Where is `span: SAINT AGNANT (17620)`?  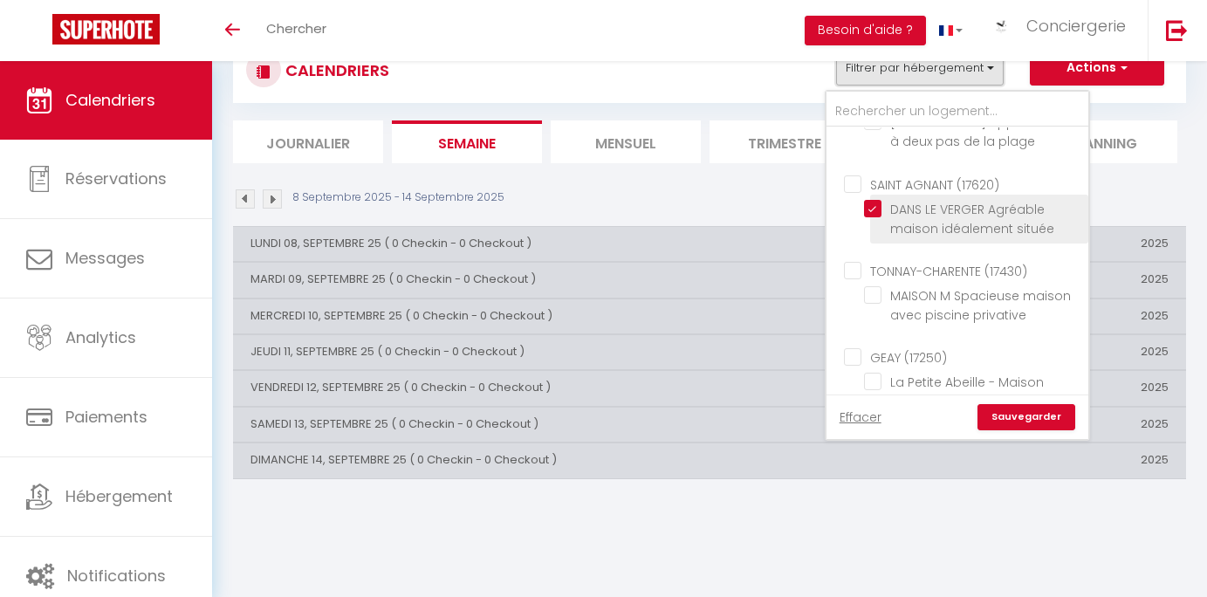
span: SAINT AGNANT (17620) is located at coordinates (935, 185).